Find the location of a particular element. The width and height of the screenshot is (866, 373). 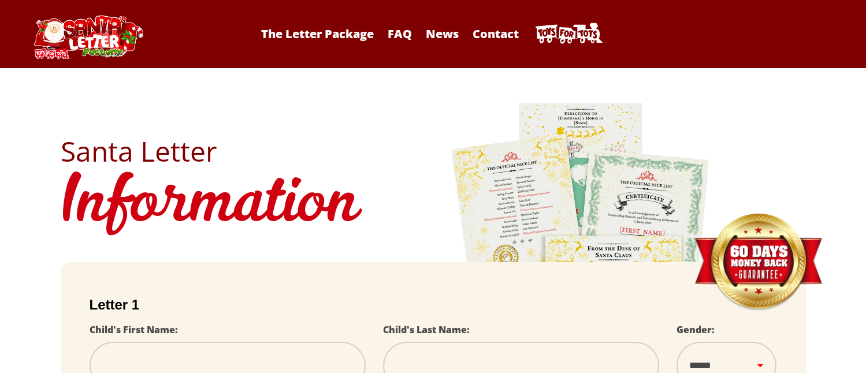

h2: Santa Letter is located at coordinates (433, 151).